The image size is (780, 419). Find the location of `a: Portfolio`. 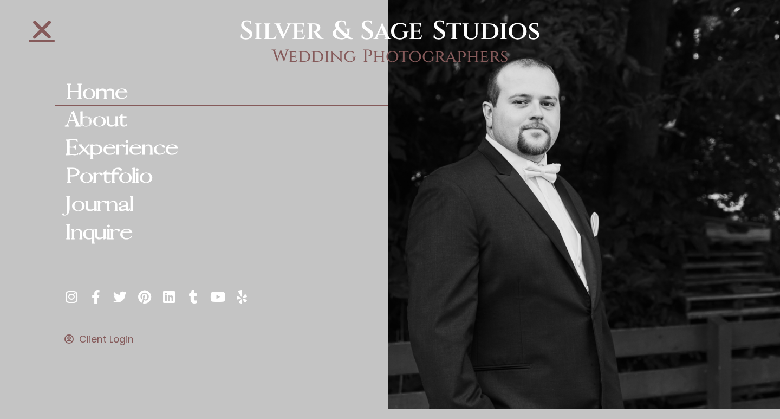

a: Portfolio is located at coordinates (221, 177).